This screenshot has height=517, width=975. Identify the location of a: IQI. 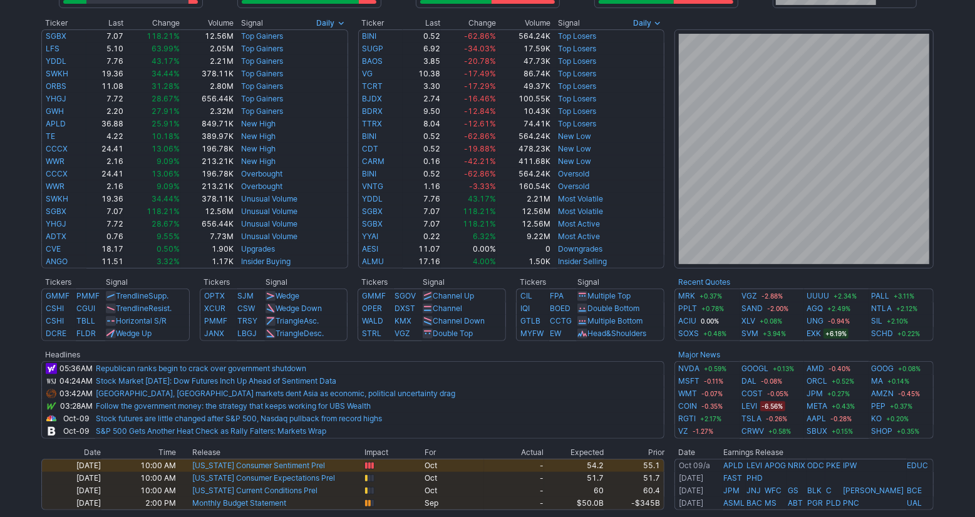
(525, 308).